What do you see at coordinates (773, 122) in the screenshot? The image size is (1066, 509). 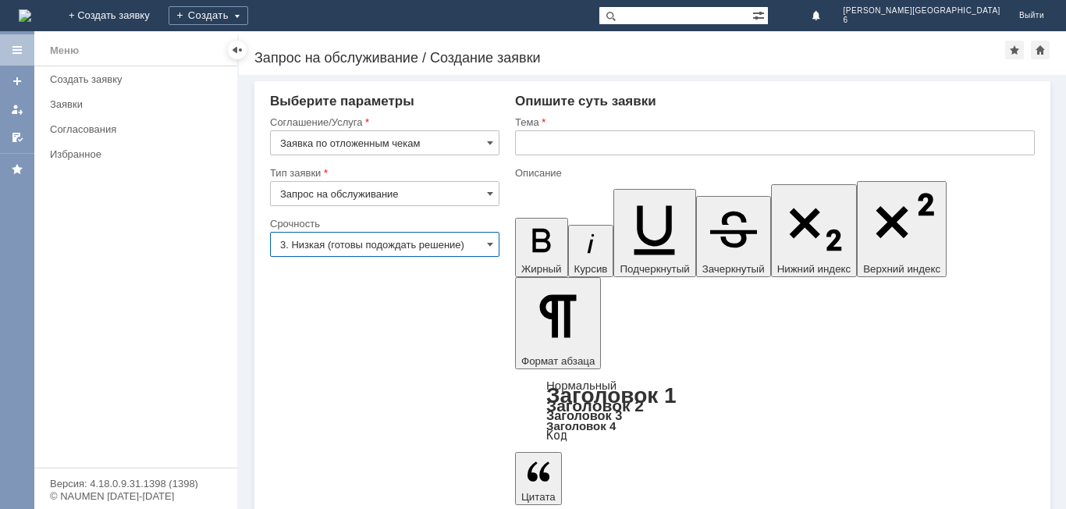 I see `div: Тема` at bounding box center [773, 122].